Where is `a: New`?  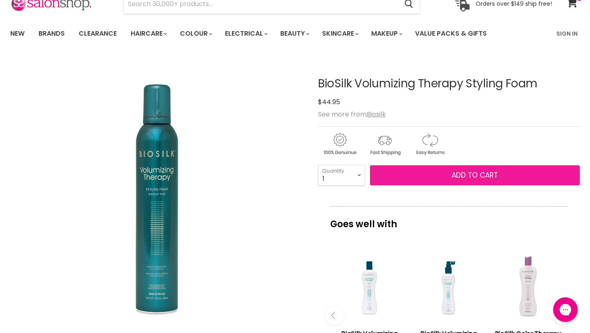 a: New is located at coordinates (17, 34).